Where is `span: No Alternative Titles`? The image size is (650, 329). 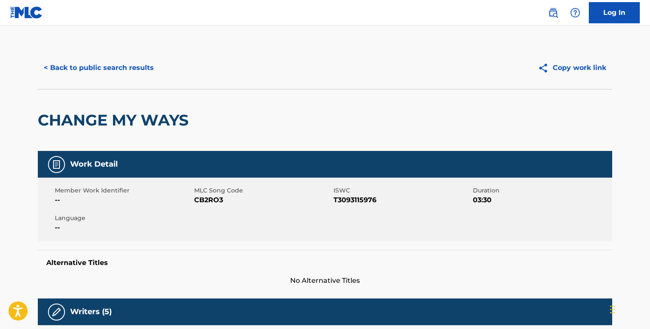
span: No Alternative Titles is located at coordinates (325, 281).